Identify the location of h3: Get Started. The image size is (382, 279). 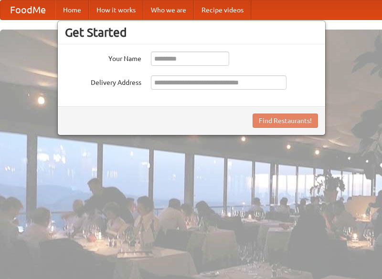
(191, 32).